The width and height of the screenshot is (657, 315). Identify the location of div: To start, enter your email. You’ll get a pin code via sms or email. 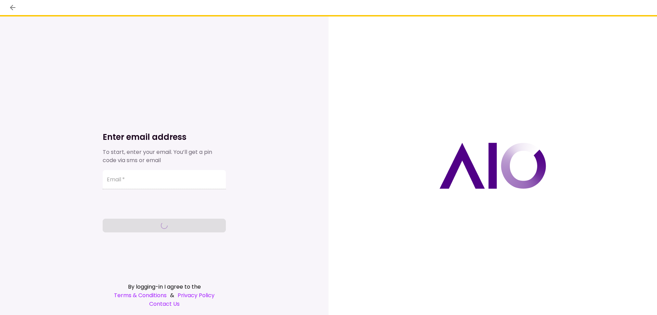
(164, 156).